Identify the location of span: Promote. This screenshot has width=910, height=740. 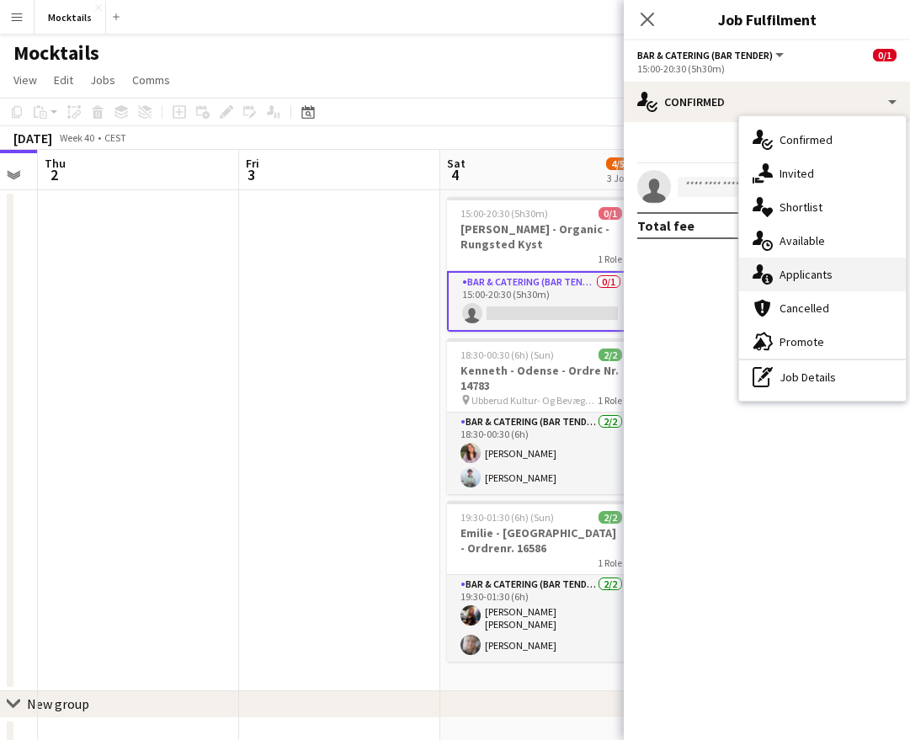
(802, 342).